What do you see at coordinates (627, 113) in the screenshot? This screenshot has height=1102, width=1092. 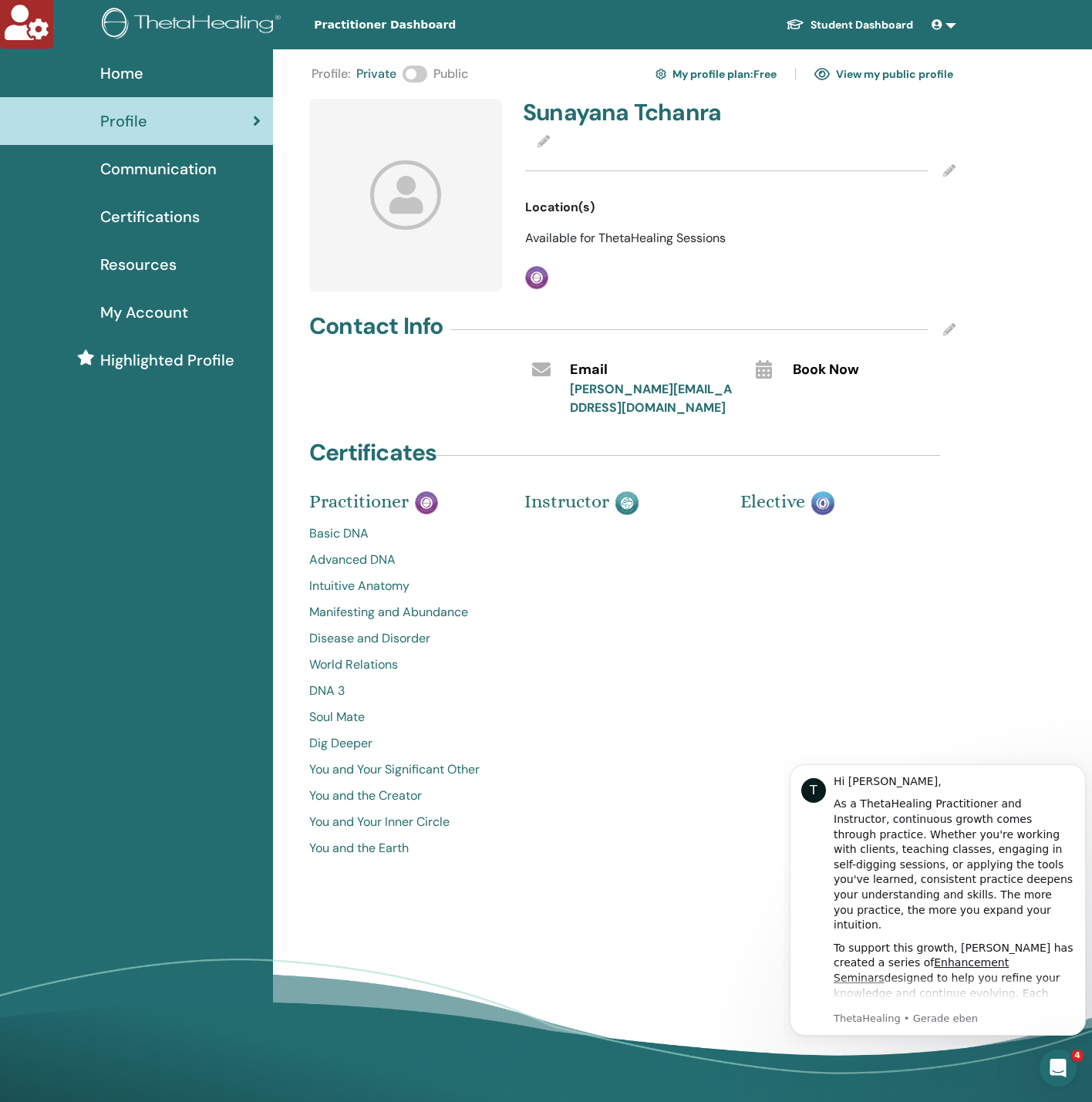 I see `h4: Sunayana Tchanra` at bounding box center [627, 113].